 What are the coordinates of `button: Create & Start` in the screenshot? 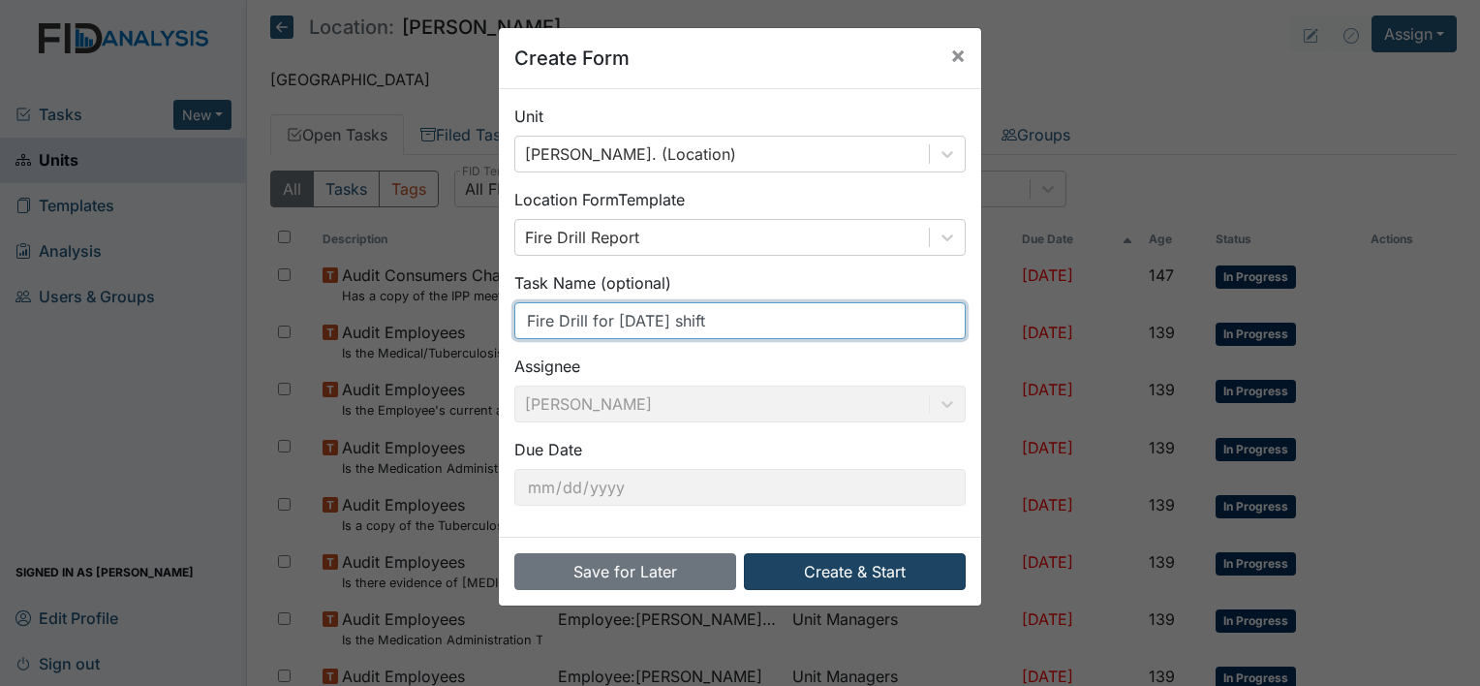 It's located at (854, 572).